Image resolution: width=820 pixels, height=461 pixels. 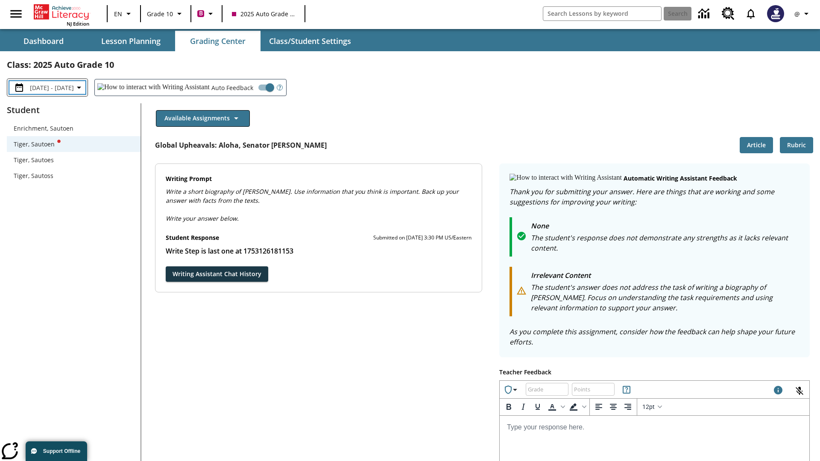 I want to click on a: Resource Center, Will open in new tab, so click(x=728, y=14).